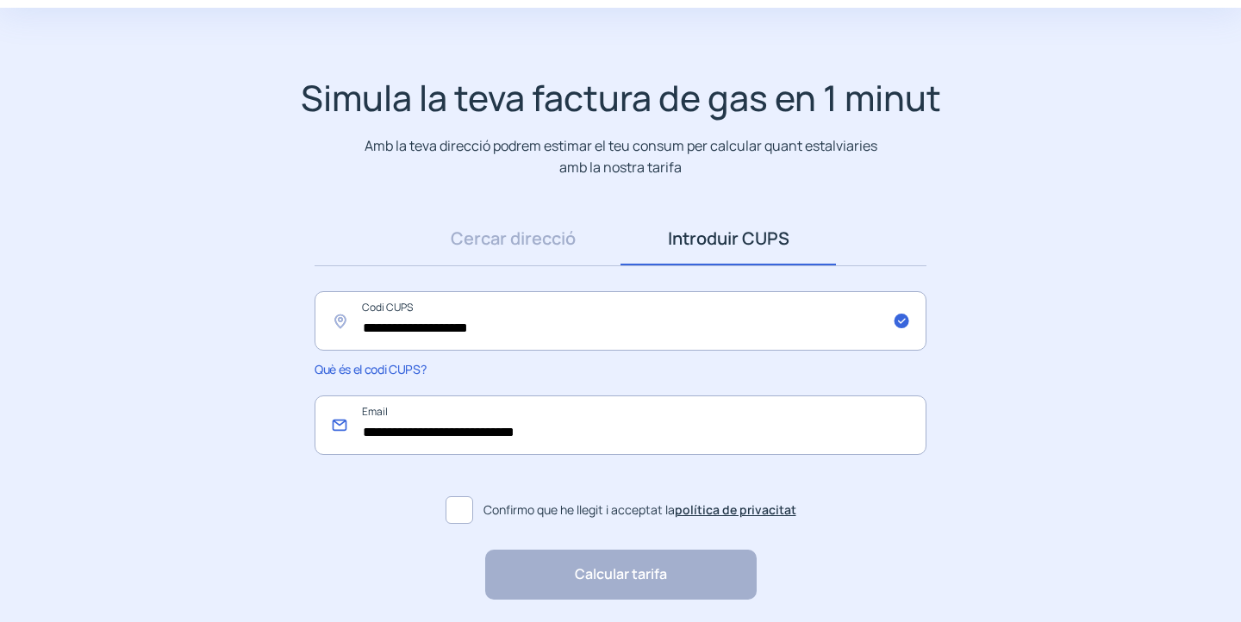 The height and width of the screenshot is (622, 1241). Describe the element at coordinates (621, 156) in the screenshot. I see `p: Amb la teva direcció podrem estimar el teu consum per calcular quant estalviaries amb la nostra t...` at that location.